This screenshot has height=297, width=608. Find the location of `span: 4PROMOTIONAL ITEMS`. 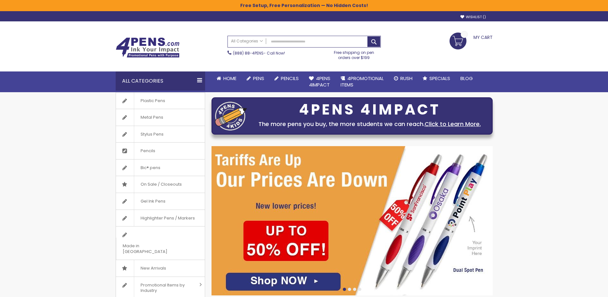

span: 4PROMOTIONAL ITEMS is located at coordinates (362, 81).